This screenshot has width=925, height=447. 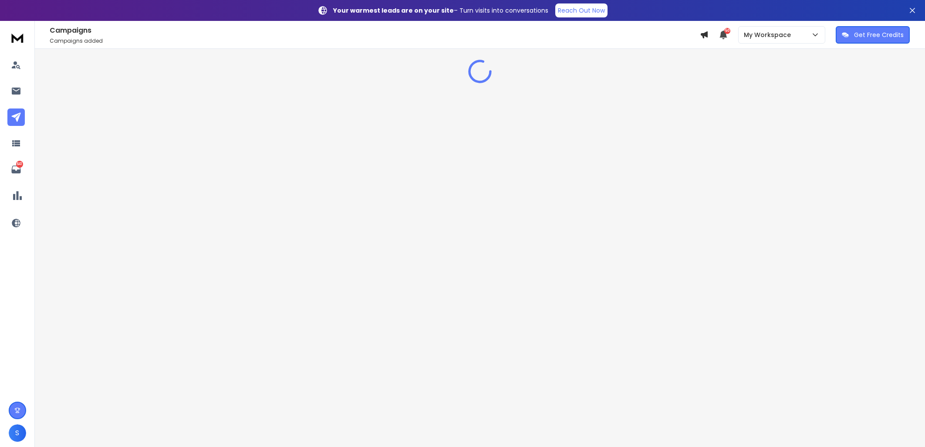 What do you see at coordinates (727, 31) in the screenshot?
I see `span: 50` at bounding box center [727, 31].